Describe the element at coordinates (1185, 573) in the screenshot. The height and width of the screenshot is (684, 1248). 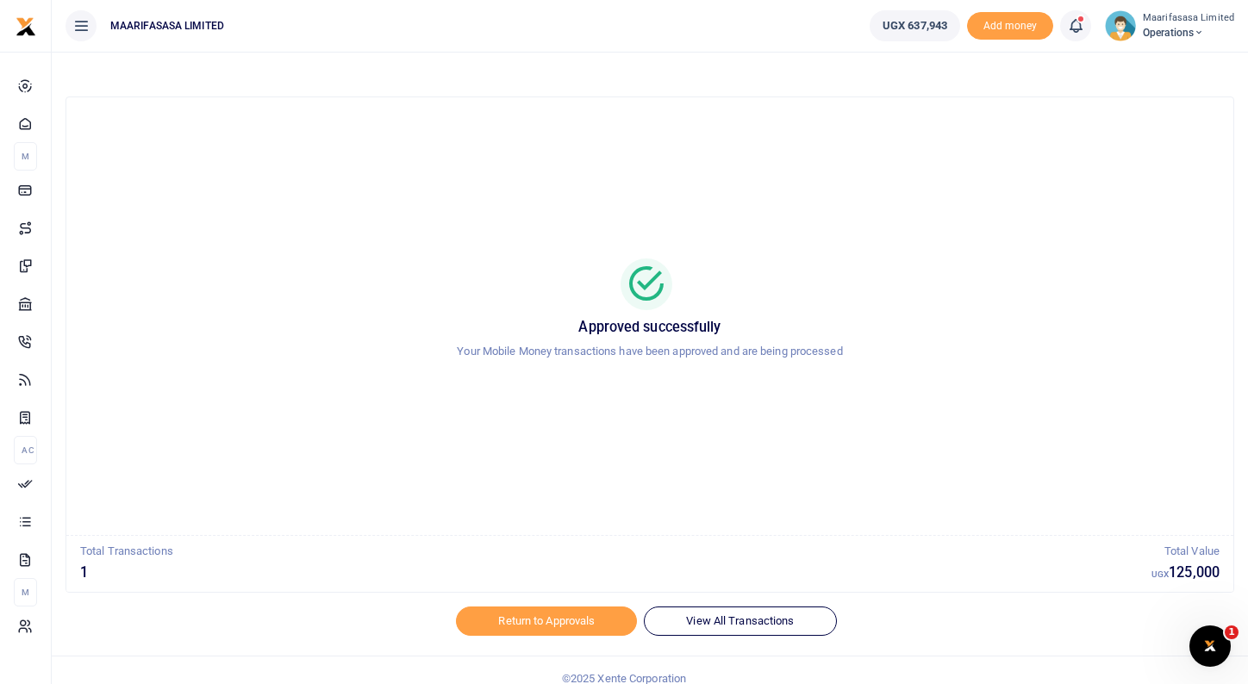
I see `h5: 125,000` at that location.